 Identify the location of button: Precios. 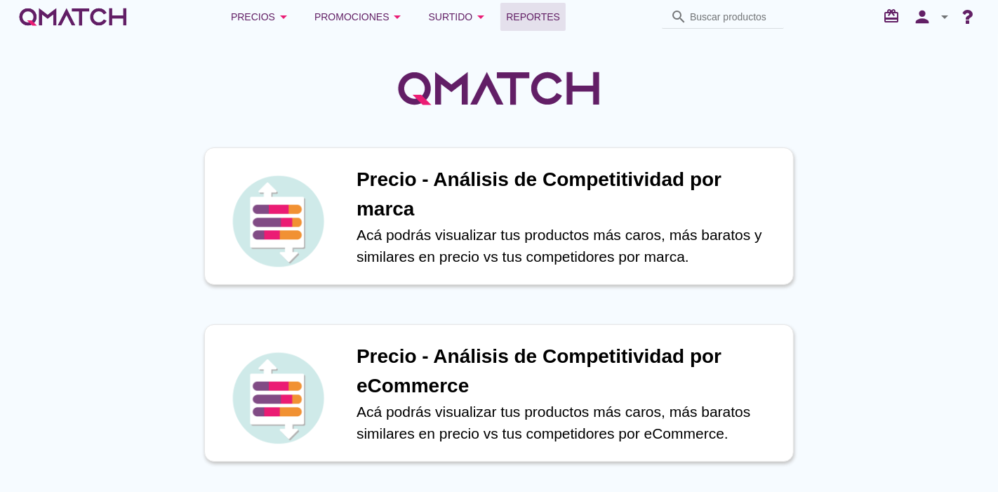
(261, 17).